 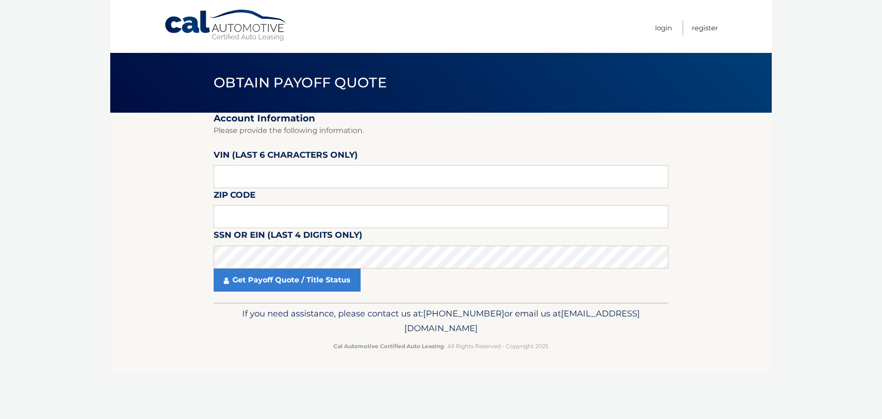 I want to click on a: Cal Automotive, so click(x=226, y=25).